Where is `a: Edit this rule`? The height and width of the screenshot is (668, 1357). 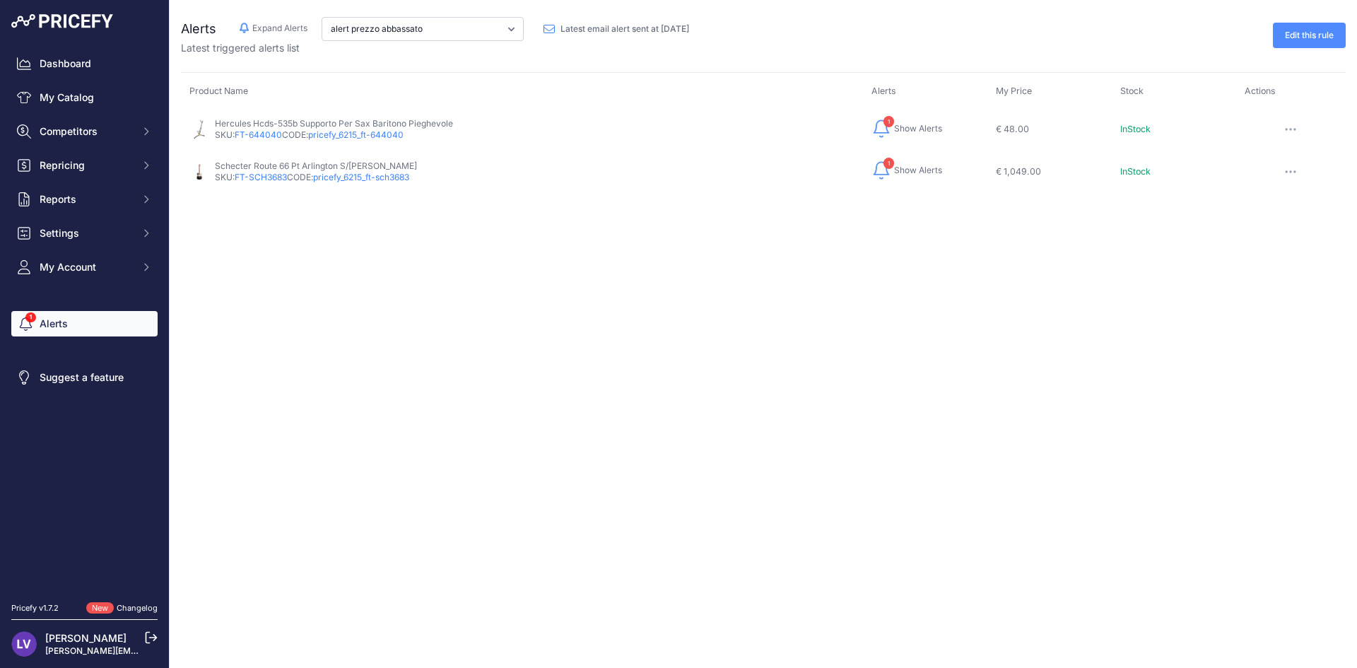 a: Edit this rule is located at coordinates (1309, 35).